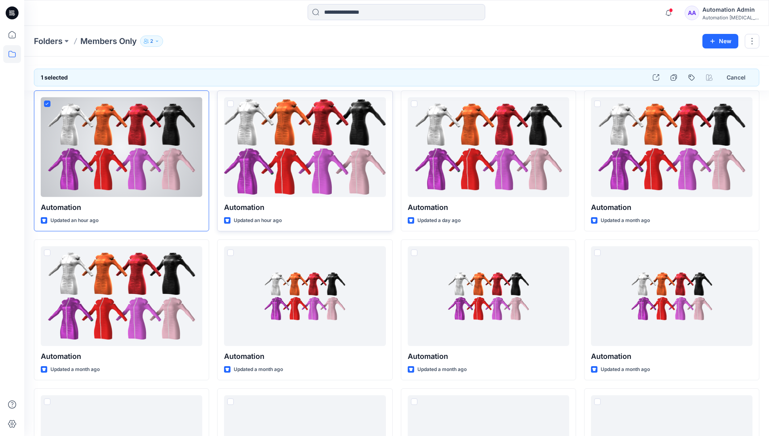  What do you see at coordinates (109, 41) in the screenshot?
I see `p: Members Only` at bounding box center [109, 41].